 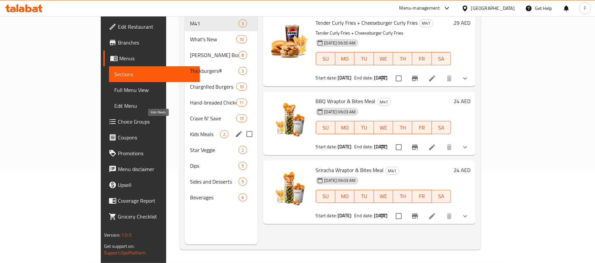 What do you see at coordinates (155, 74) in the screenshot?
I see `span: Sections` at bounding box center [155, 74].